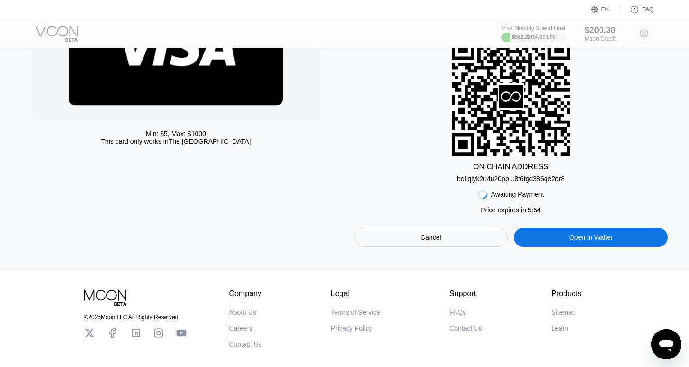  I want to click on span: 5 : 54, so click(534, 210).